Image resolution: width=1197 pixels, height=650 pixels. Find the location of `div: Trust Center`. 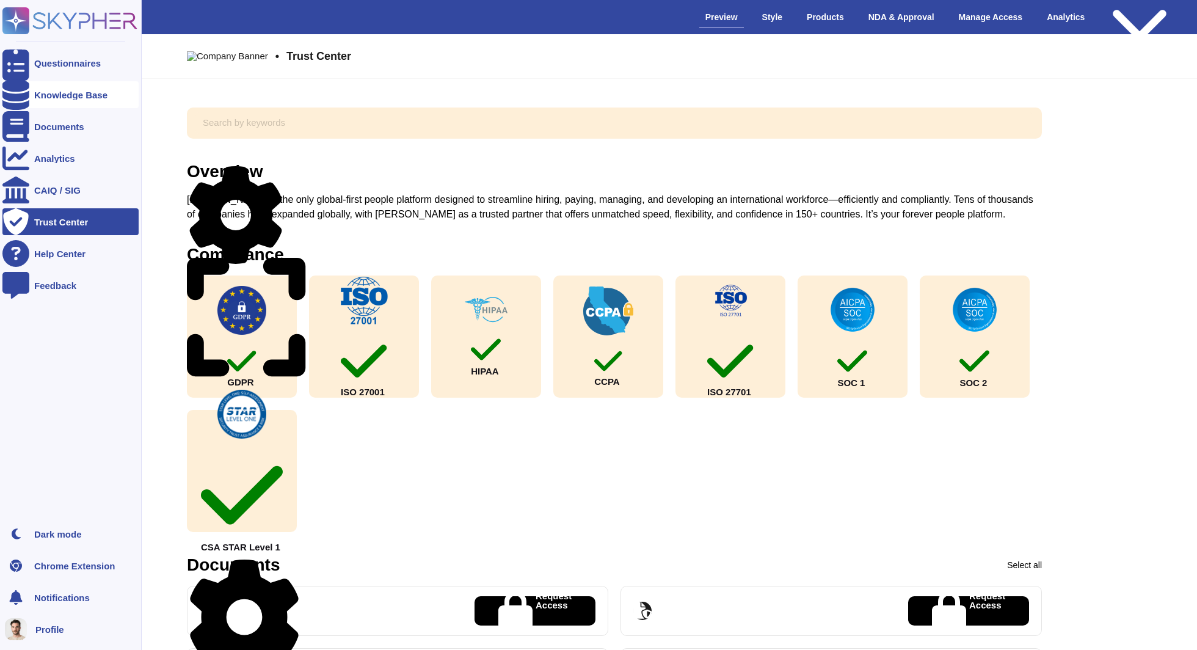

div: Trust Center is located at coordinates (61, 222).